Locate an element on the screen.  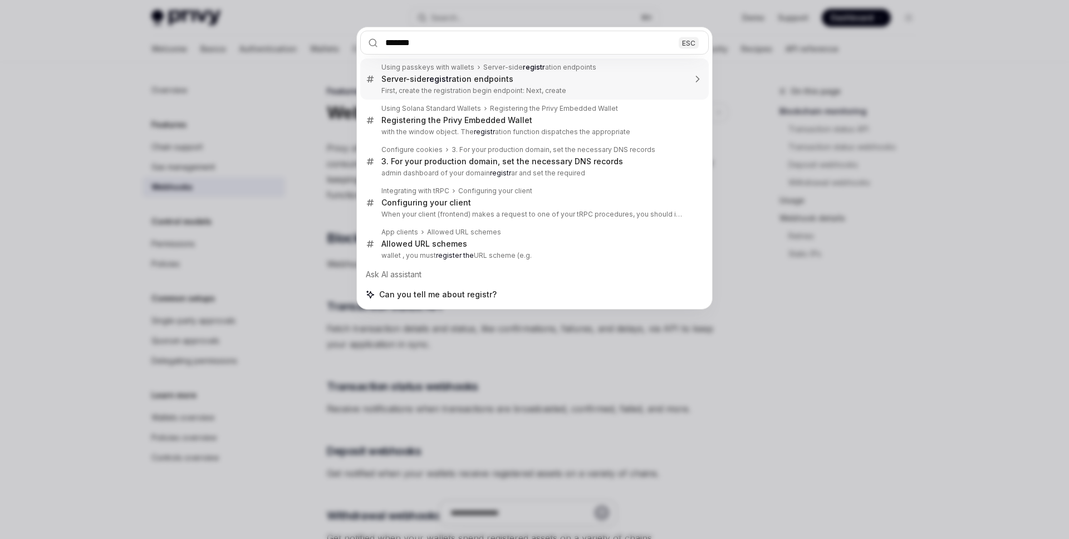
div: Using passkeys with wallets is located at coordinates (427, 67).